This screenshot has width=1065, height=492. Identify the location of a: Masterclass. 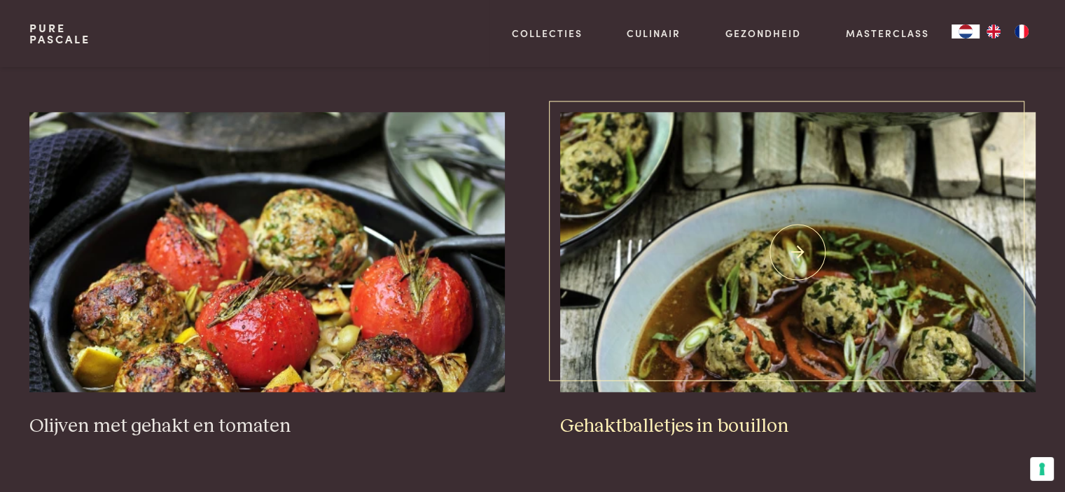
(887, 33).